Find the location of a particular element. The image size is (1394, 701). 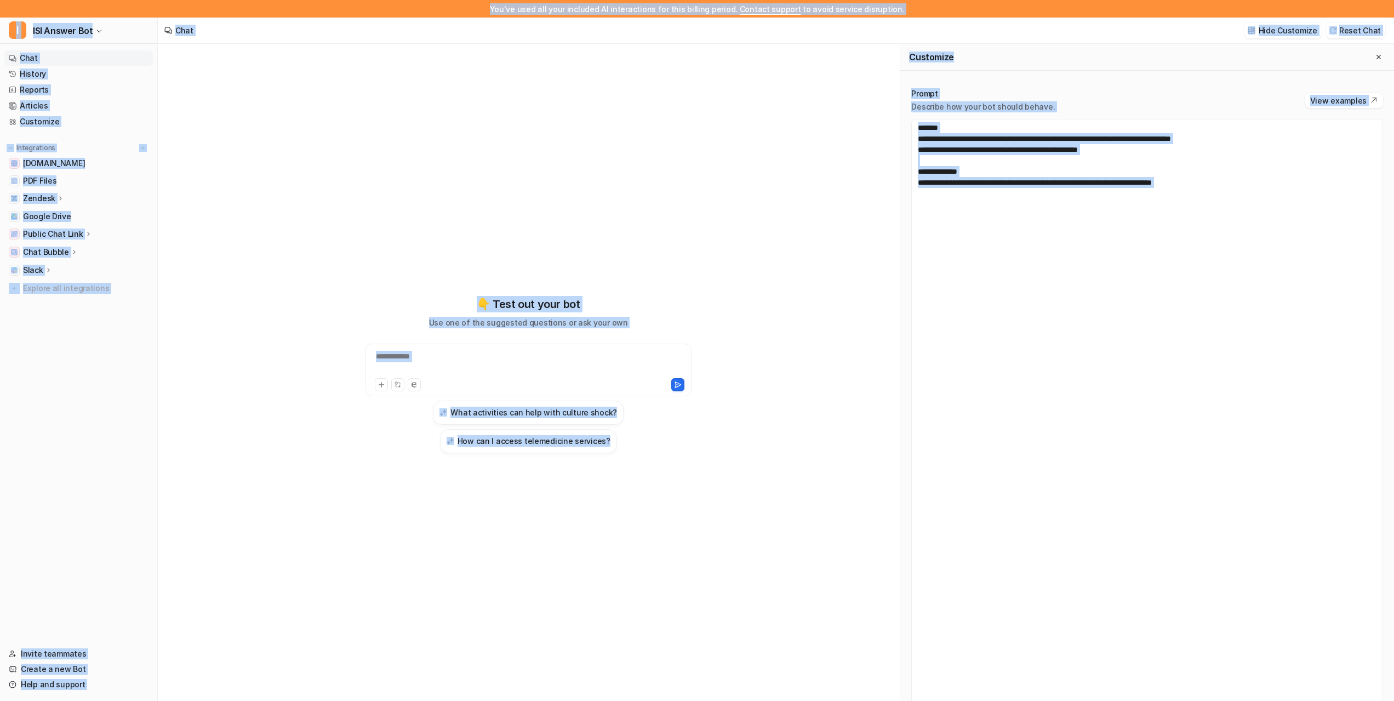

img: Chat Bubble is located at coordinates (14, 252).